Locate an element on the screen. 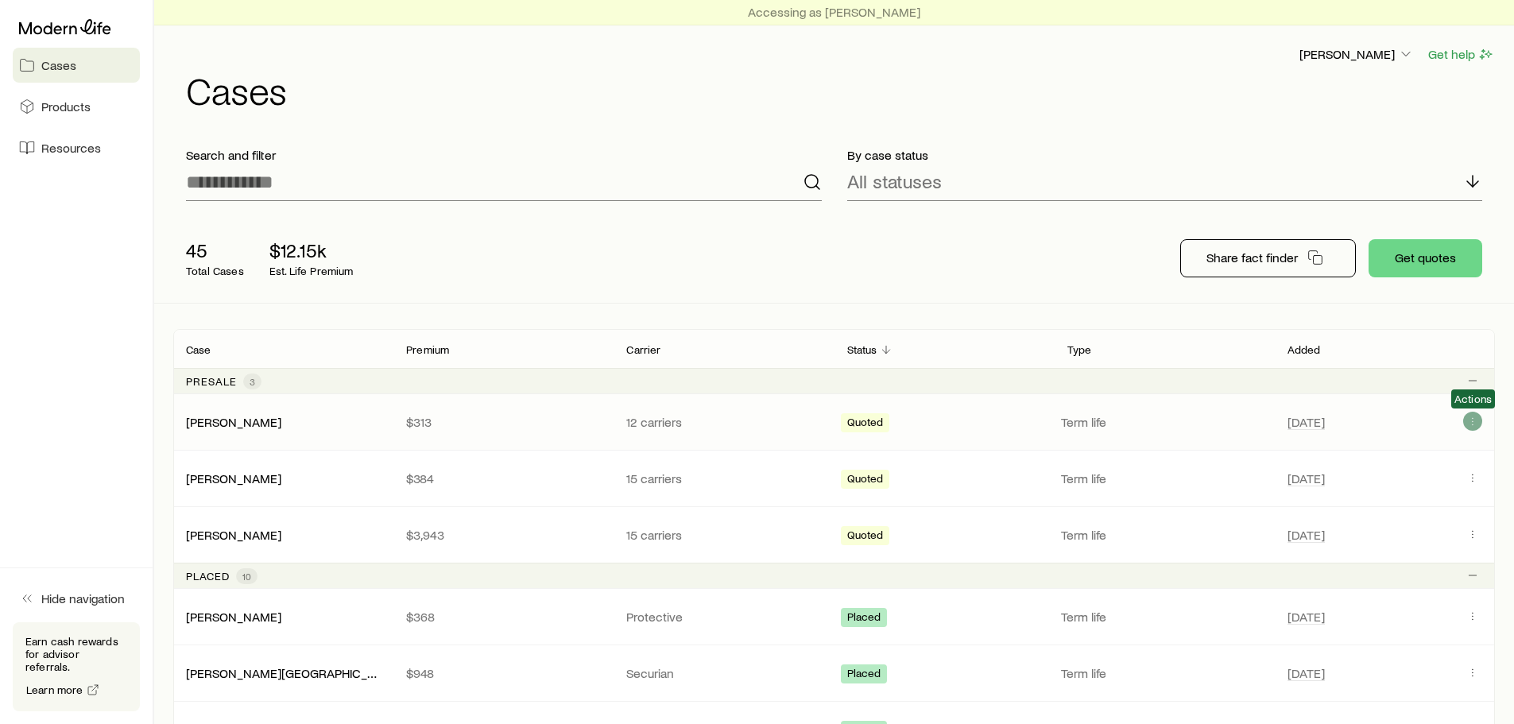 This screenshot has width=1514, height=724. a: Cases is located at coordinates (76, 65).